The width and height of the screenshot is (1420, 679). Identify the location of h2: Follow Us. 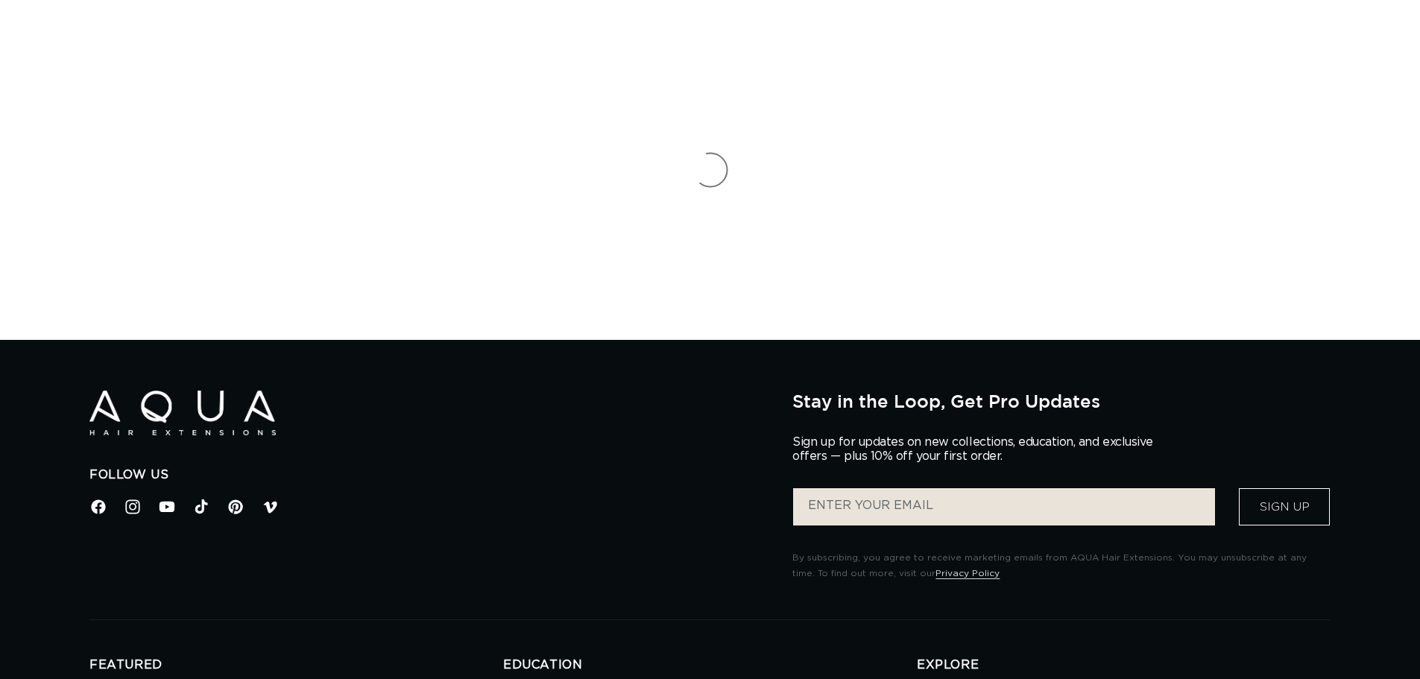
(429, 475).